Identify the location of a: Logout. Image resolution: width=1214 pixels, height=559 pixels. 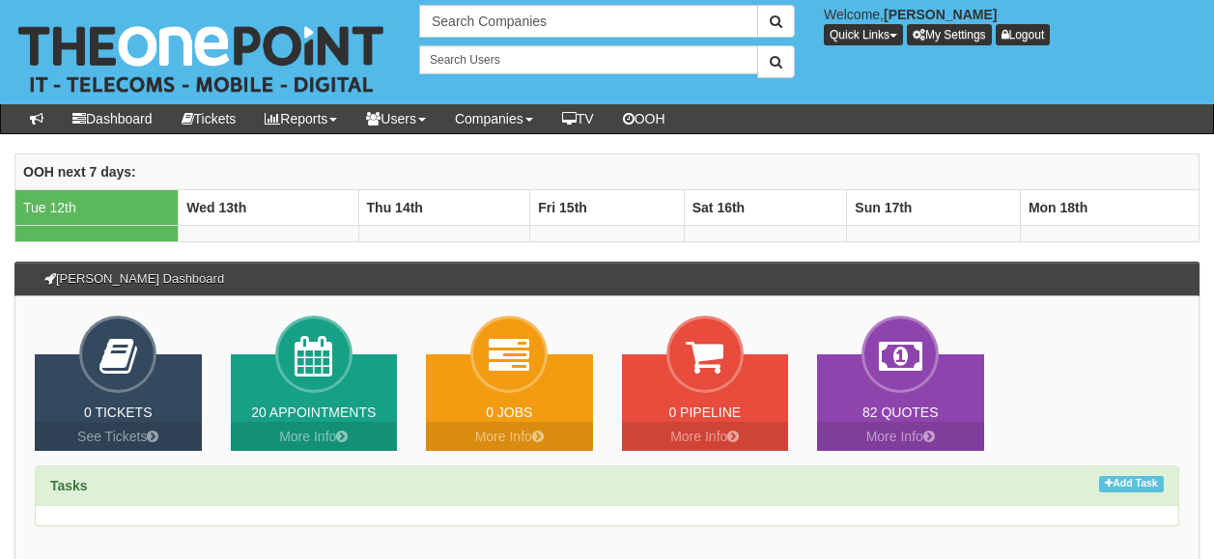
(1023, 35).